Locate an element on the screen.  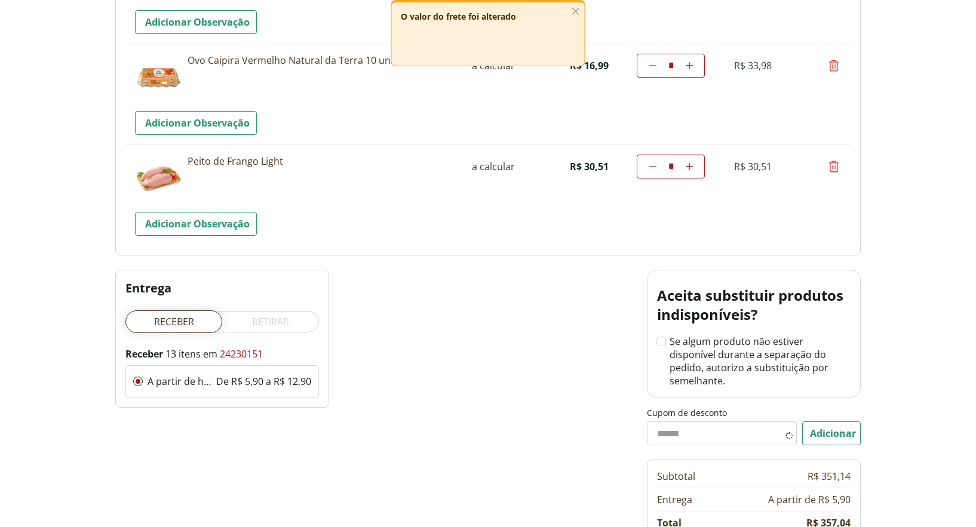
span: R$ 33,98 is located at coordinates (752, 66).